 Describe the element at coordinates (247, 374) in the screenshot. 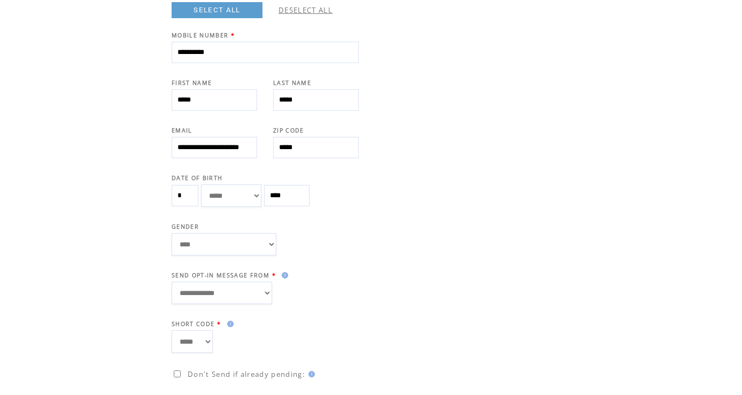

I see `span: Don't Send if already pending:` at that location.